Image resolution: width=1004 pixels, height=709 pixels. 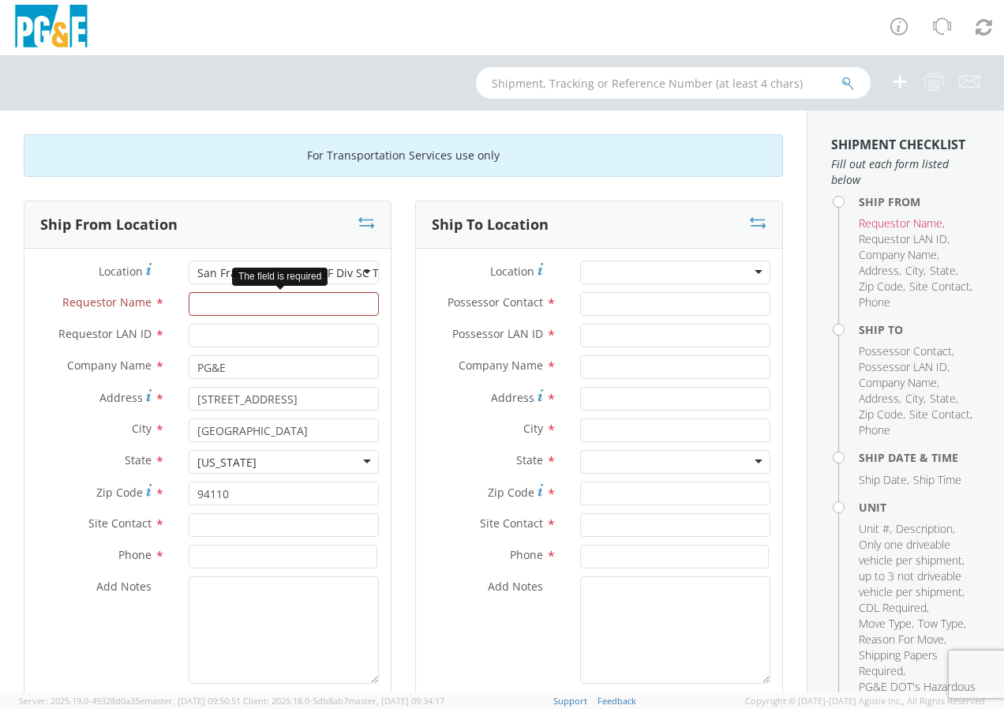 I want to click on span: Fill out each form listed below, so click(x=906, y=172).